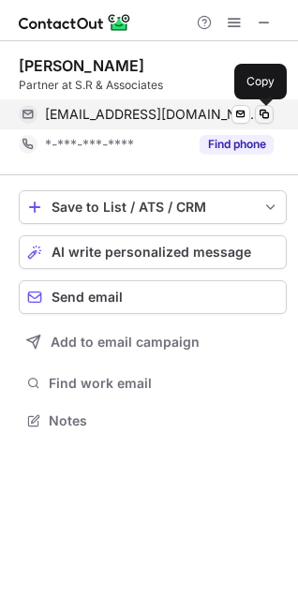 Image resolution: width=298 pixels, height=598 pixels. I want to click on span: Add to email campaign, so click(125, 342).